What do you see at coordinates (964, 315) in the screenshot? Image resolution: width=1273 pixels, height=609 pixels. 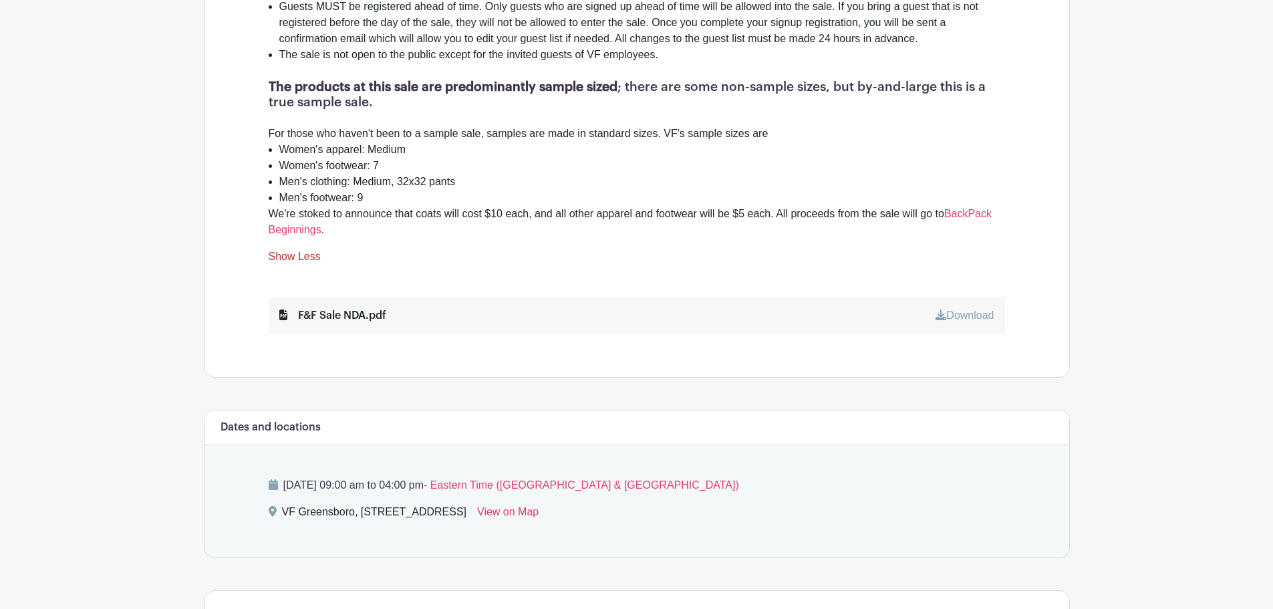 I see `a: Download` at bounding box center [964, 315].